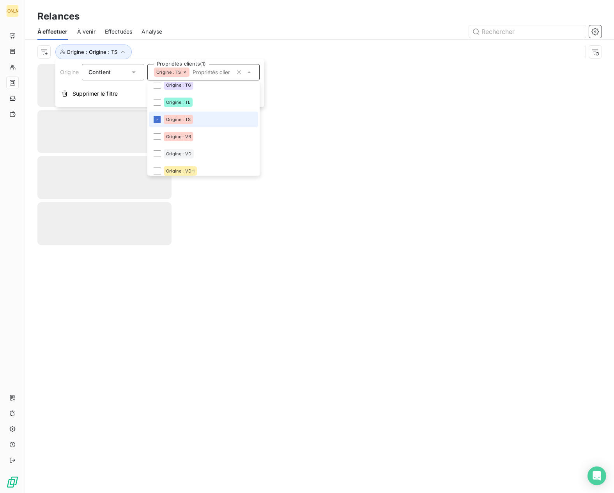  I want to click on span: Supprimer le filtre, so click(95, 94).